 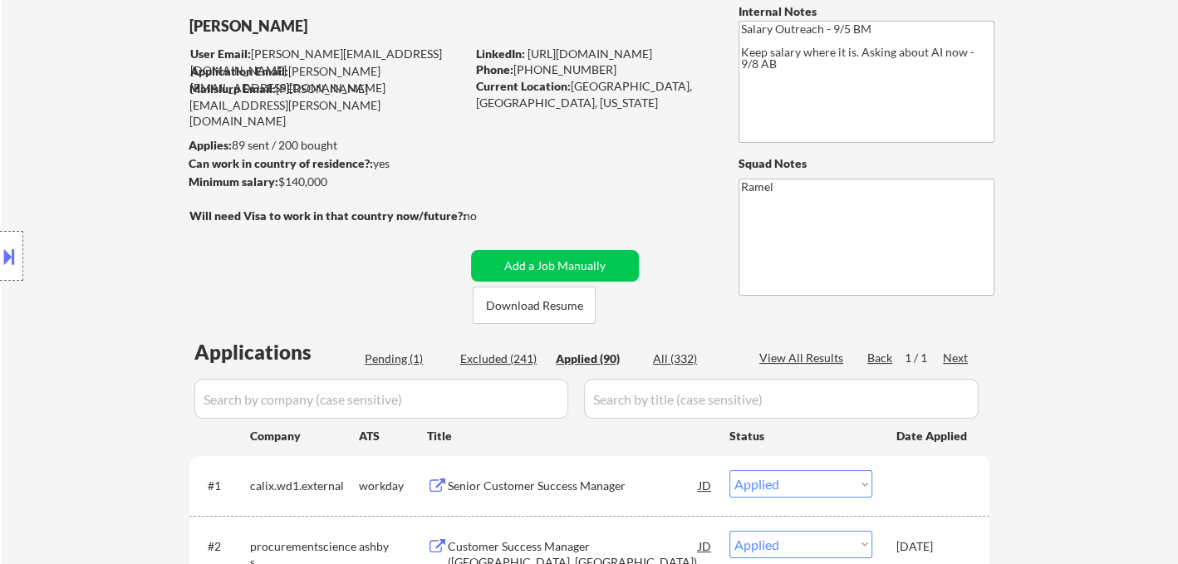 I want to click on div: View All Results, so click(x=804, y=358).